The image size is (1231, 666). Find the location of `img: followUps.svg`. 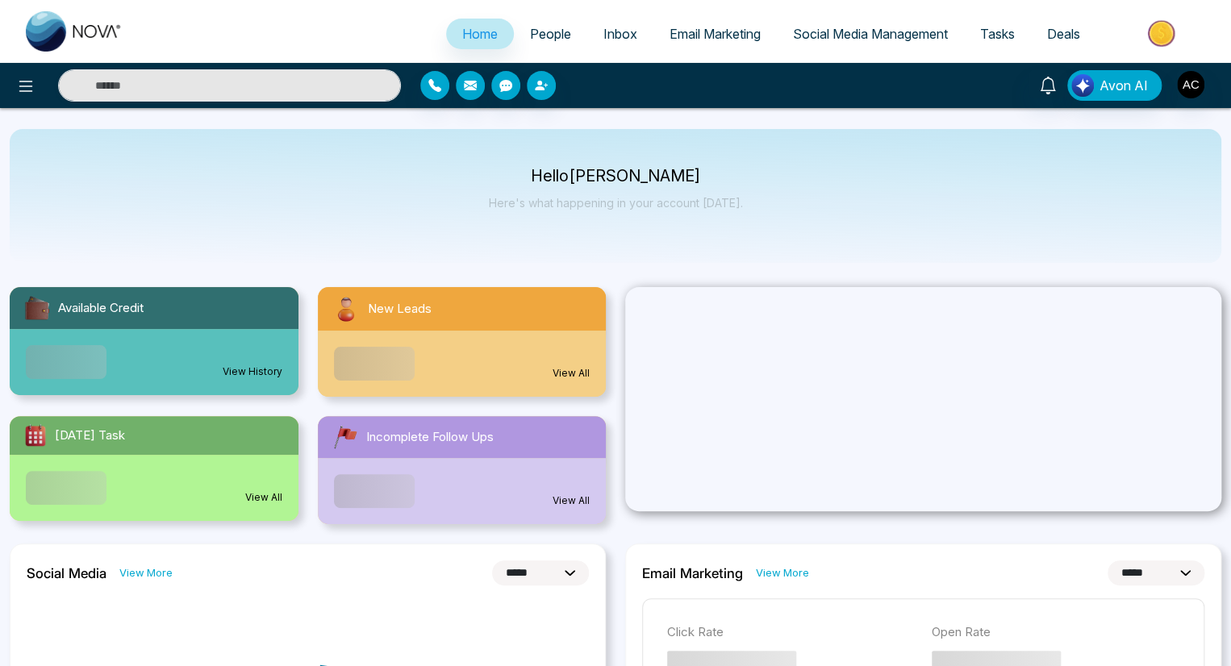

img: followUps.svg is located at coordinates (345, 437).